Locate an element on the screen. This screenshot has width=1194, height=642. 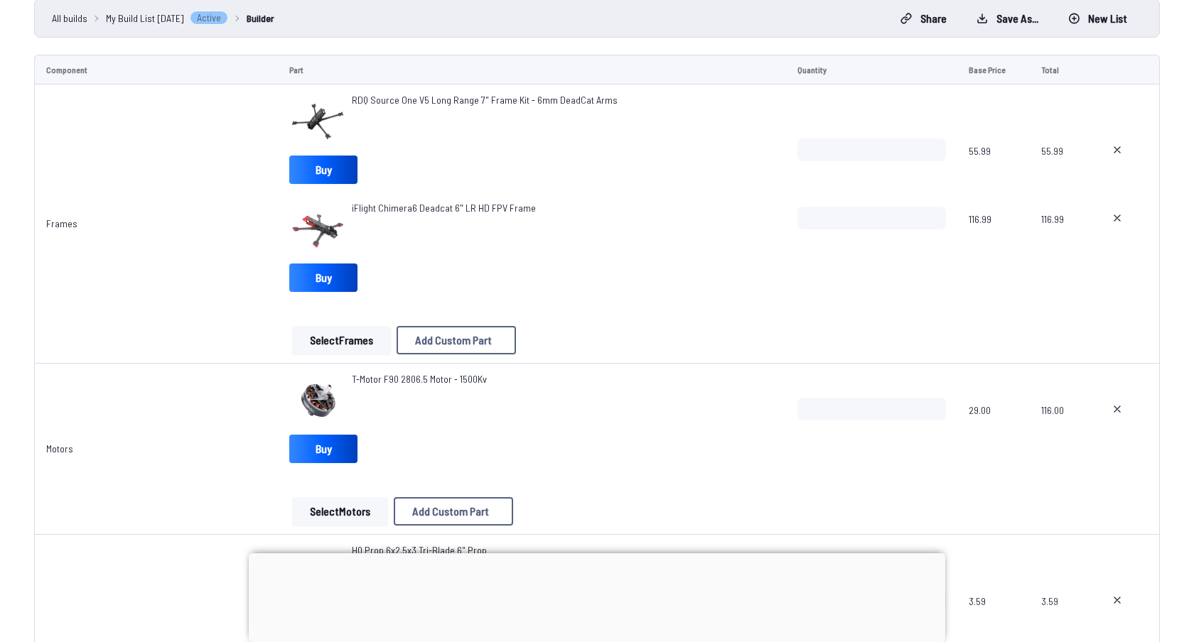
span: 116.00 is located at coordinates (1059, 432).